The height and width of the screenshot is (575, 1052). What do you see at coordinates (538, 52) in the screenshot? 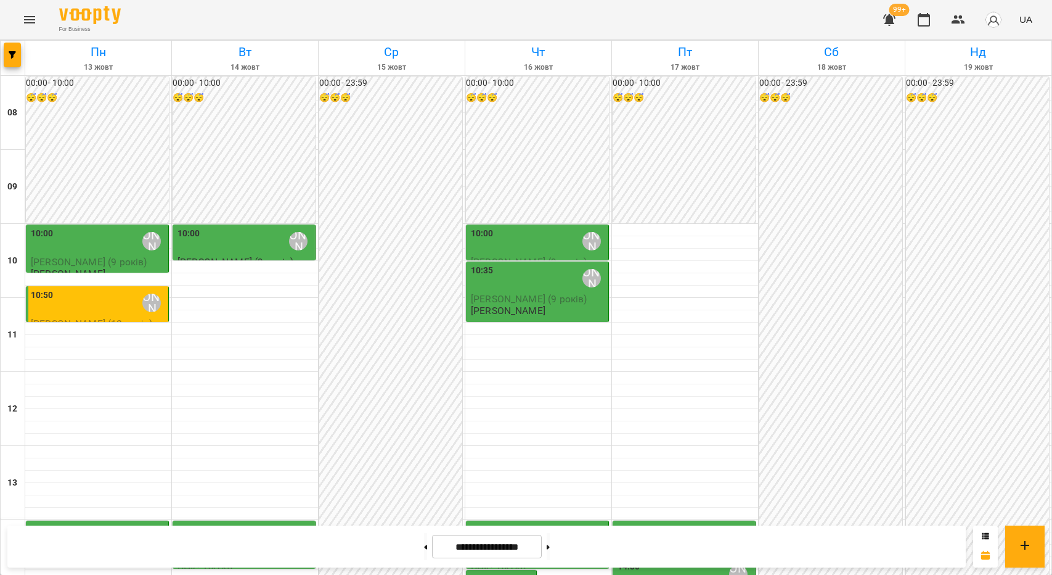
I see `h6: Чт` at bounding box center [538, 52].